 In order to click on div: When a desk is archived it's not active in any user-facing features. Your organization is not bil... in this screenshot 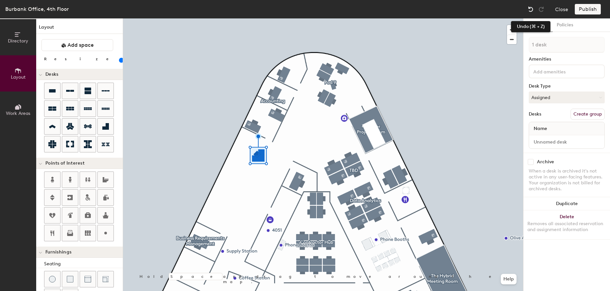, I will do `click(567, 180)`.